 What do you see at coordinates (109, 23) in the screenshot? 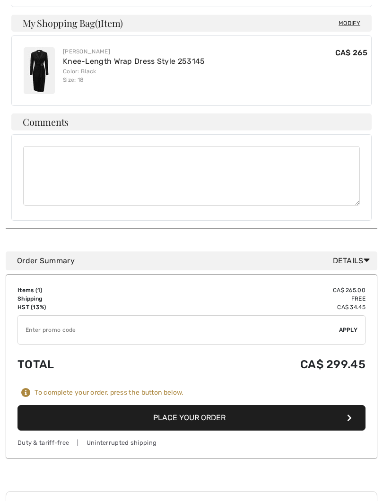
I see `span: ( Item)` at bounding box center [109, 23].